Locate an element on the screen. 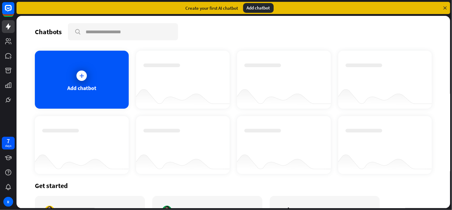 Image resolution: width=452 pixels, height=210 pixels. div: 7 is located at coordinates (8, 141).